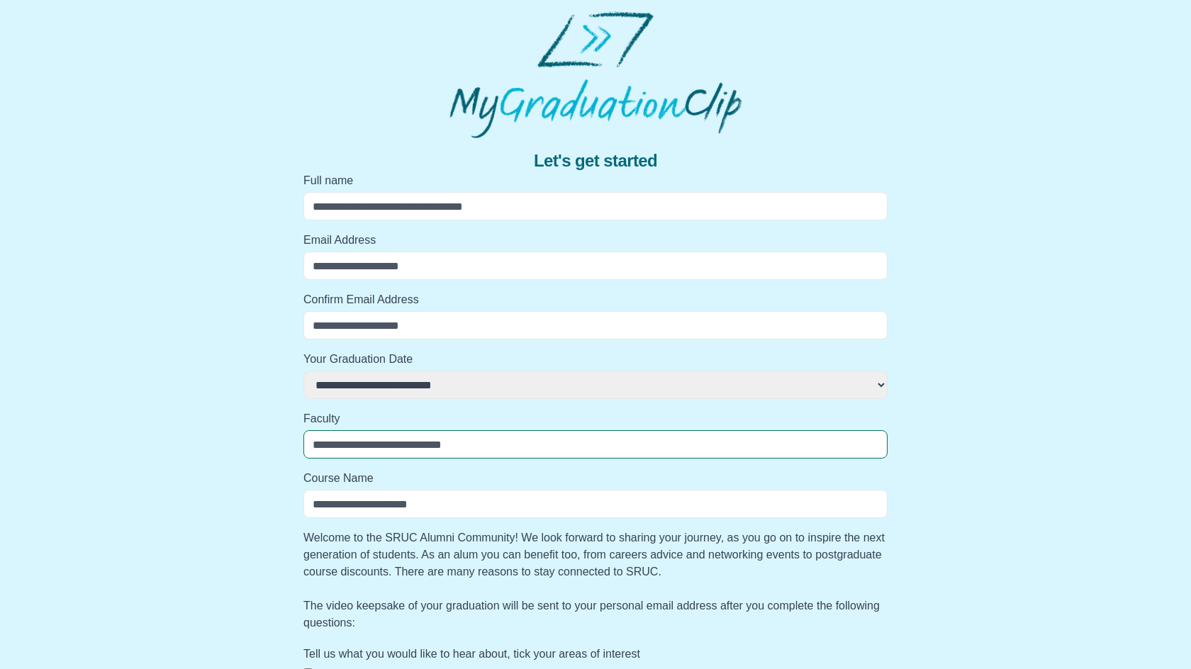 Image resolution: width=1191 pixels, height=669 pixels. Describe the element at coordinates (595, 74) in the screenshot. I see `img: MyGraduationClip` at that location.